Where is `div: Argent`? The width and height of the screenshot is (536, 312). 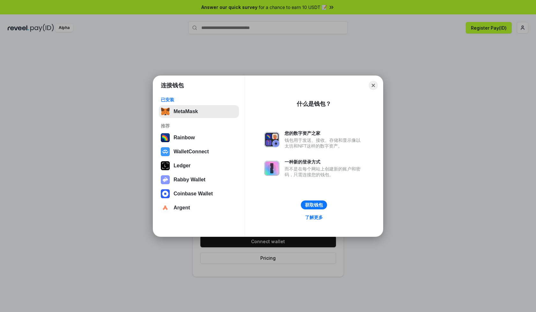
div: Argent is located at coordinates (182, 208).